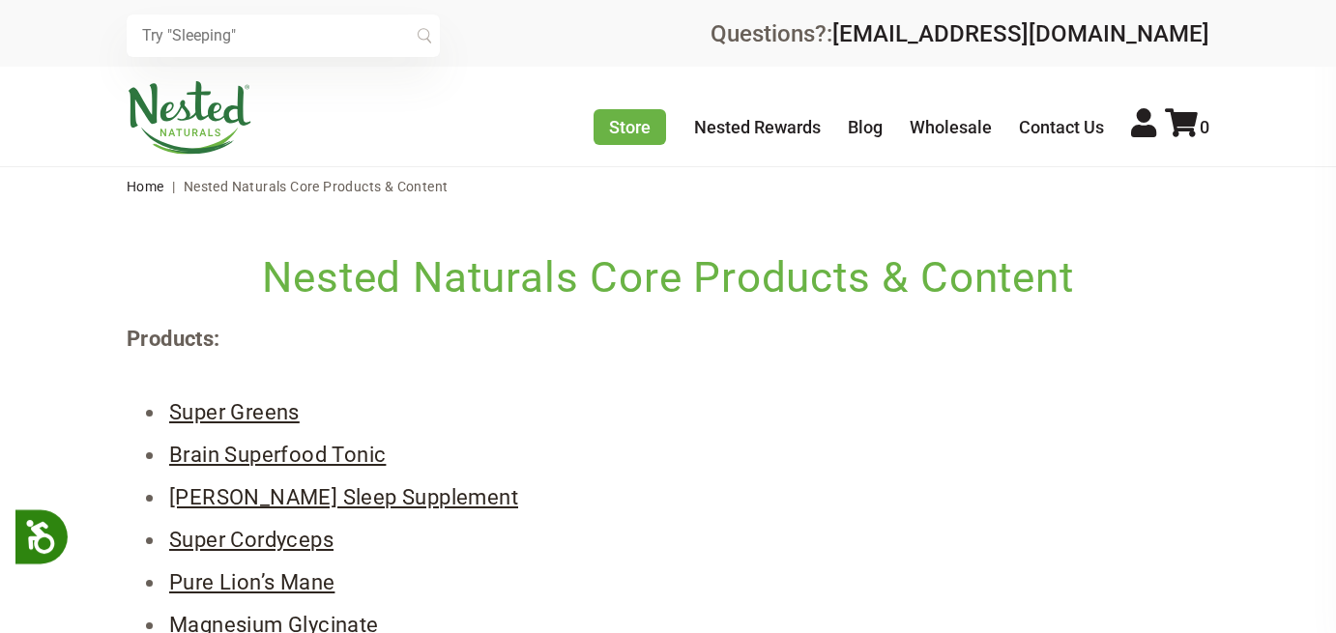 The image size is (1336, 633). I want to click on a: Wholesale, so click(950, 127).